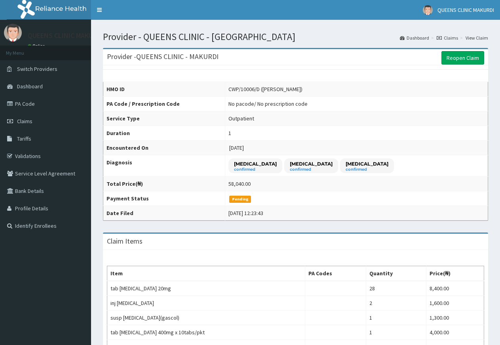  Describe the element at coordinates (455, 317) in the screenshot. I see `td: 1,300.00` at that location.